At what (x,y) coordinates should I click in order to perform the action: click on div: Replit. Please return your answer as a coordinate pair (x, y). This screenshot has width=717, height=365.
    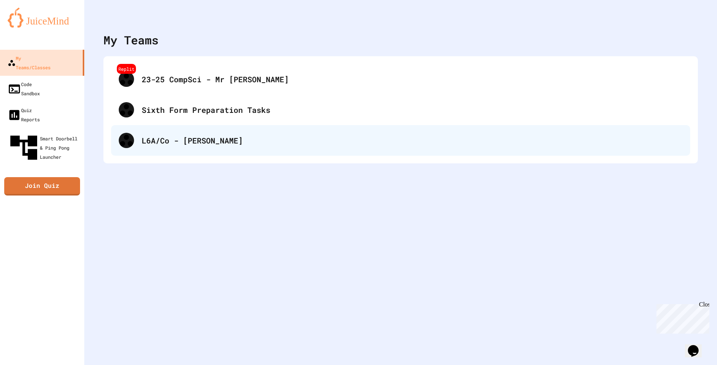
    Looking at the image, I should click on (126, 69).